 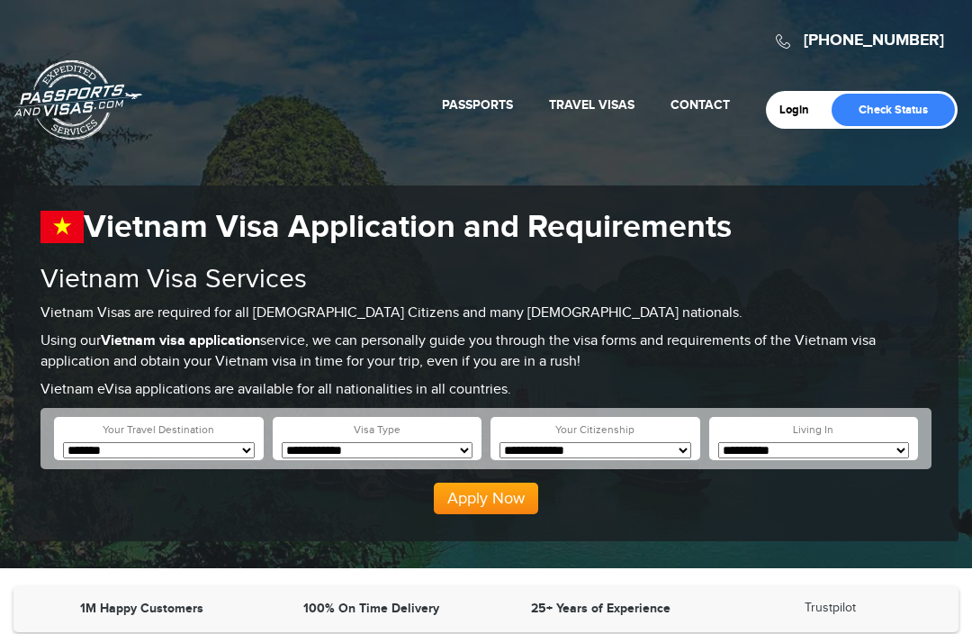 What do you see at coordinates (141, 608) in the screenshot?
I see `strong: 1M Happy Customers` at bounding box center [141, 608].